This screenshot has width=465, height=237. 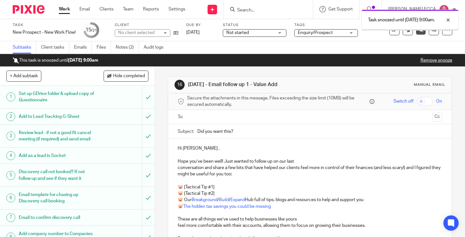 I want to click on span: Not started, so click(x=237, y=33).